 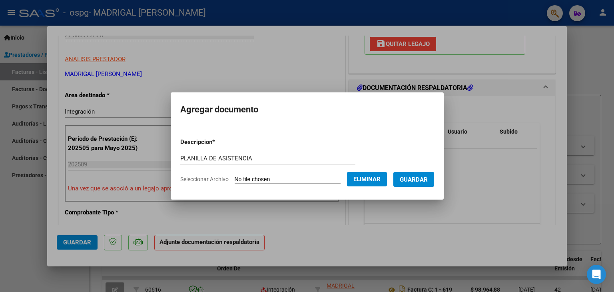 I want to click on button: Eliminar, so click(x=367, y=179).